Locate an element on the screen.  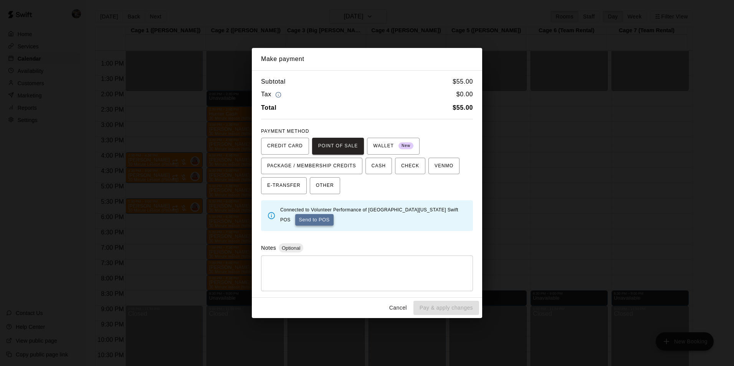
button: PACKAGE / MEMBERSHIP CREDITS is located at coordinates (312, 166).